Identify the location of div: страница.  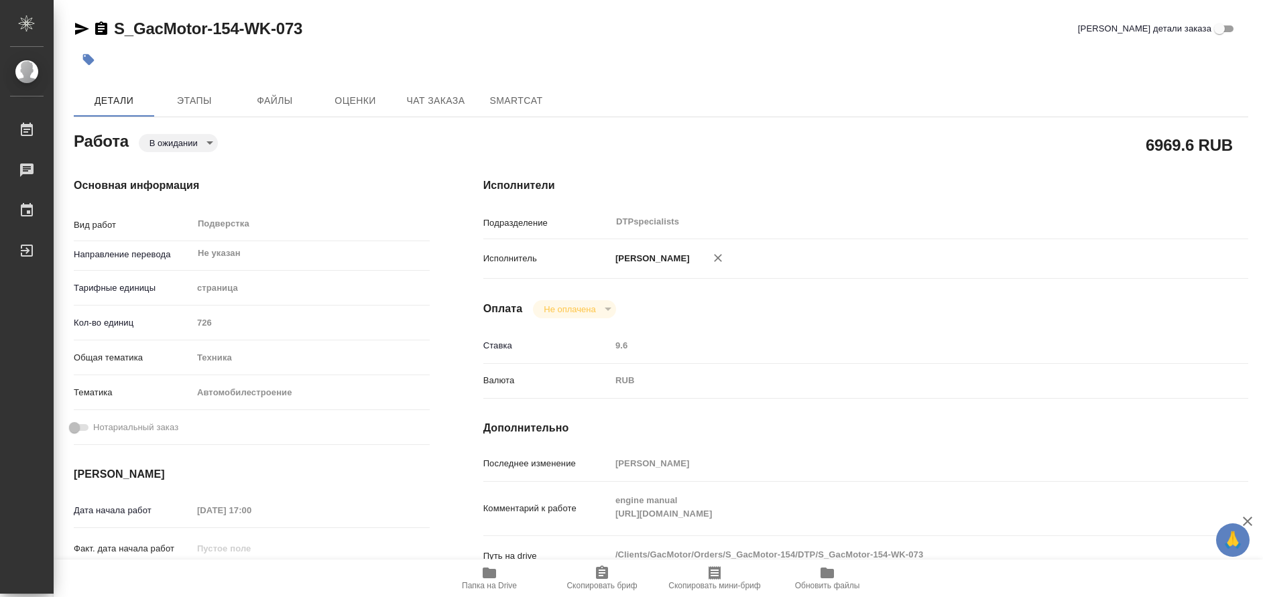
(311, 288).